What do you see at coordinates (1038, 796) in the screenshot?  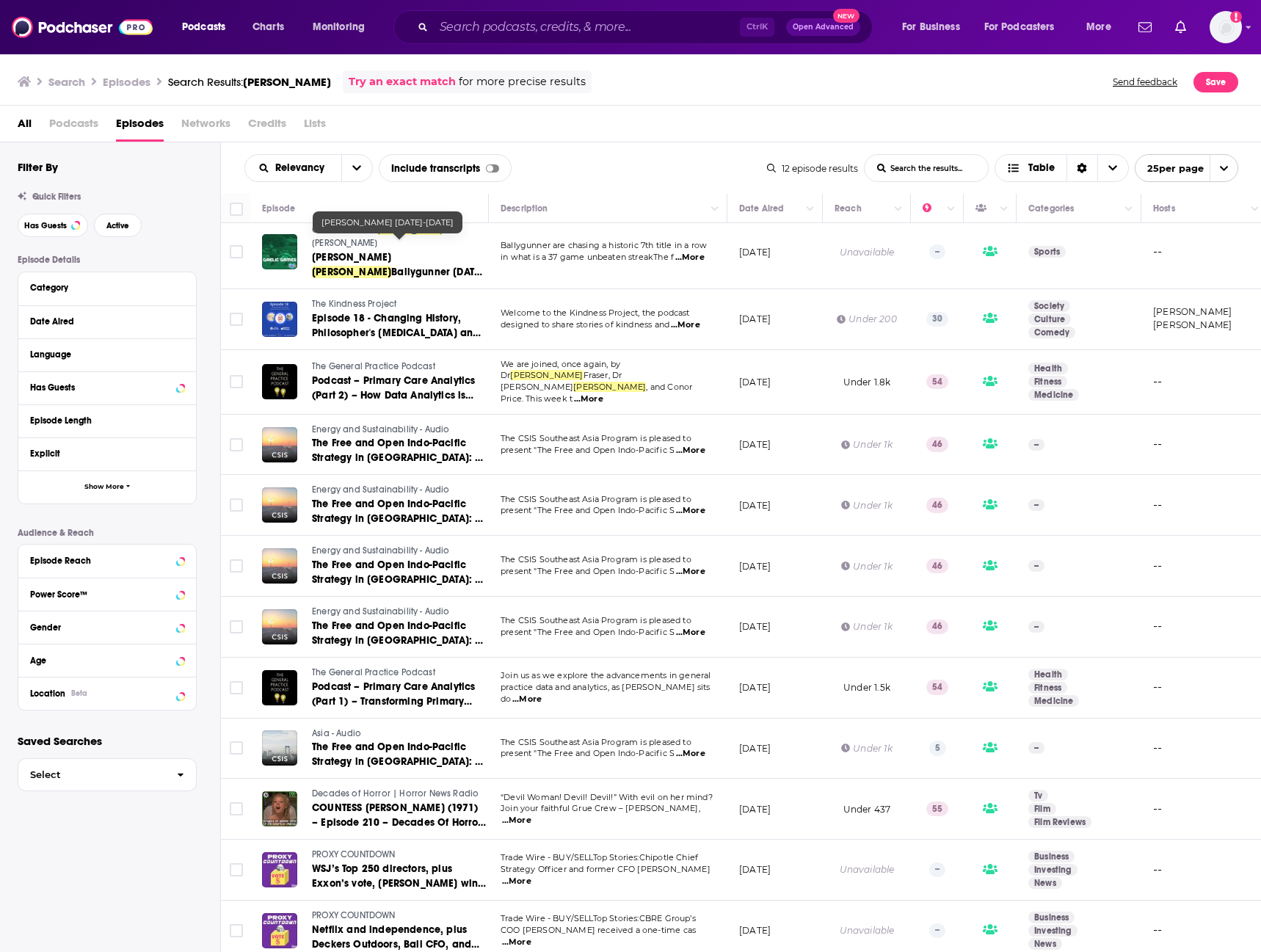 I see `a: Tv` at bounding box center [1038, 796].